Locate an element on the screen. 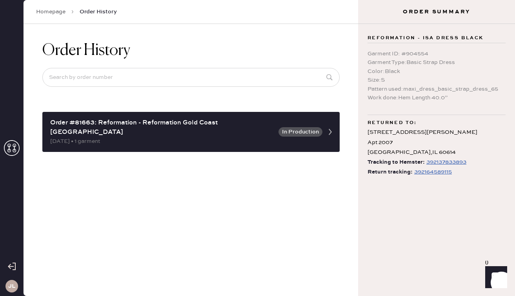  div: https://www.fedex.com/apps/fedextrack/?tracknumbers=392164589115&cntry_code=US is located at coordinates (433, 172).